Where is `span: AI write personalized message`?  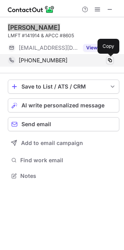 span: AI write personalized message is located at coordinates (63, 105).